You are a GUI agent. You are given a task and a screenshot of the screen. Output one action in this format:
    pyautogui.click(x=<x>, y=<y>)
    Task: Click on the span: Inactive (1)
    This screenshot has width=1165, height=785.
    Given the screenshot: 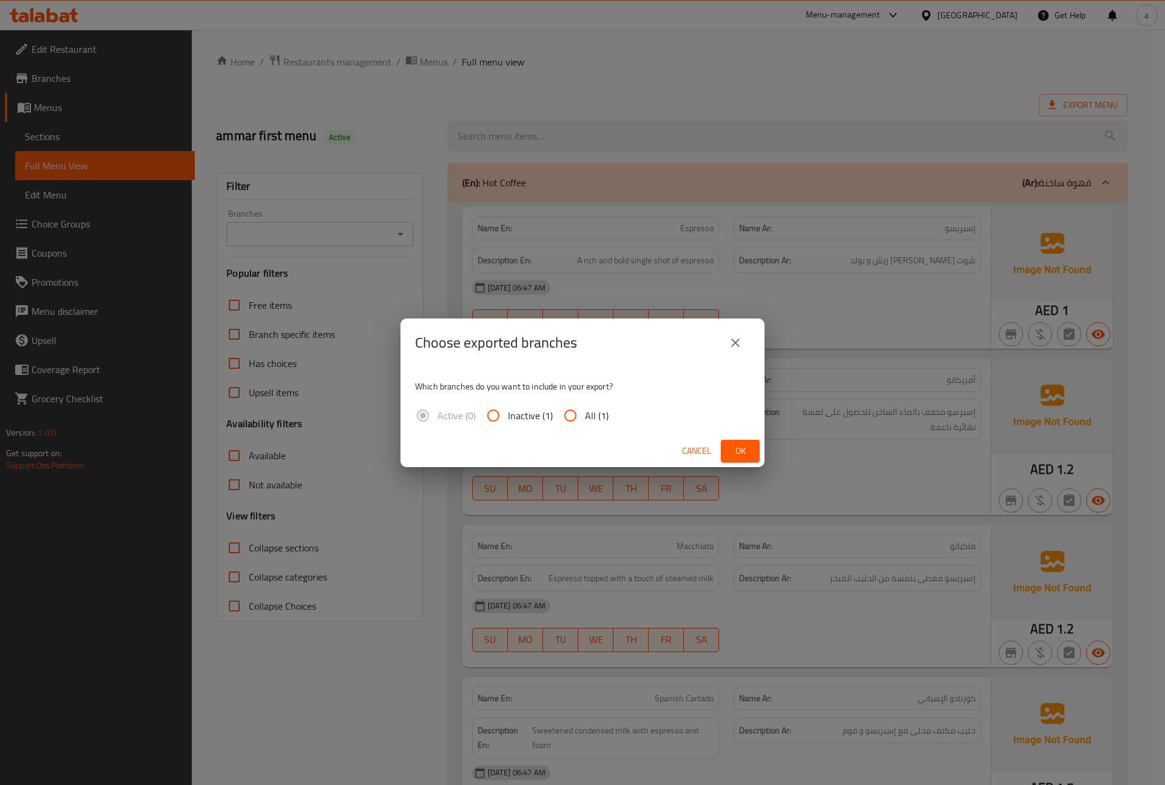 What is the action you would take?
    pyautogui.click(x=530, y=416)
    